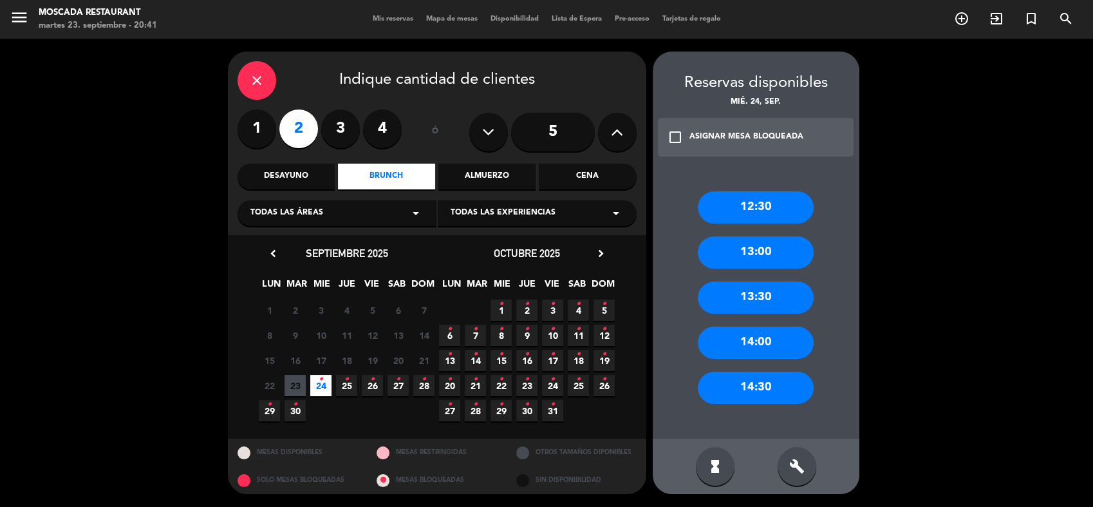 The image size is (1093, 507). Describe the element at coordinates (299, 129) in the screenshot. I see `label: 2` at that location.